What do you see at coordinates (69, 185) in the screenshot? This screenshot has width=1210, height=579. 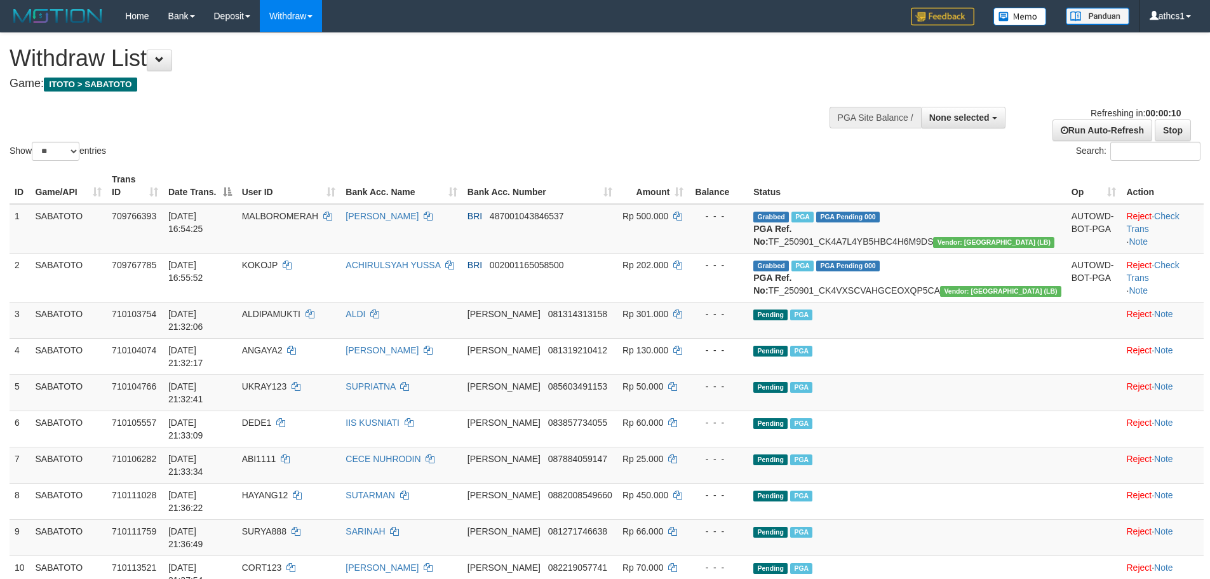 I see `th: Game/API: activate to sort column ascending` at bounding box center [69, 185].